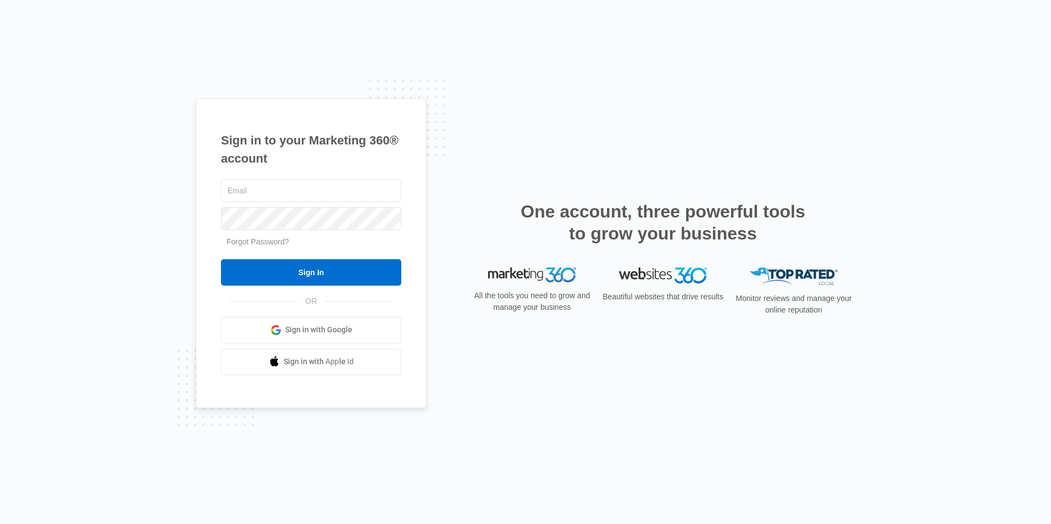 This screenshot has width=1051, height=524. What do you see at coordinates (311, 301) in the screenshot?
I see `span: OR` at bounding box center [311, 301].